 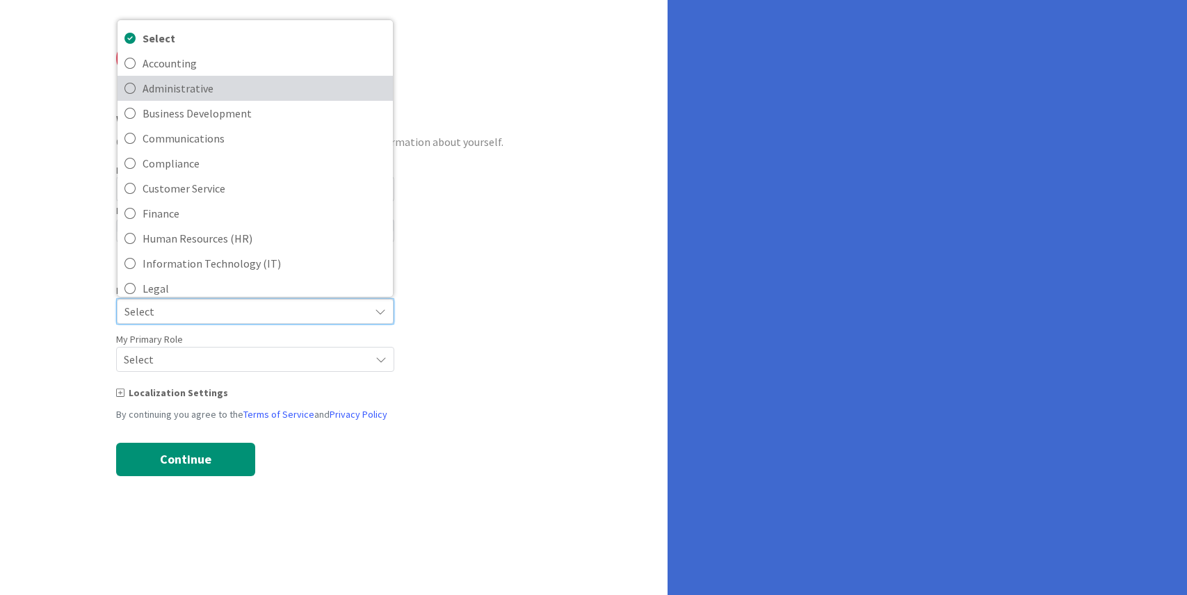 What do you see at coordinates (334, 414) in the screenshot?
I see `div: By continuing you agree to the and` at bounding box center [334, 414].